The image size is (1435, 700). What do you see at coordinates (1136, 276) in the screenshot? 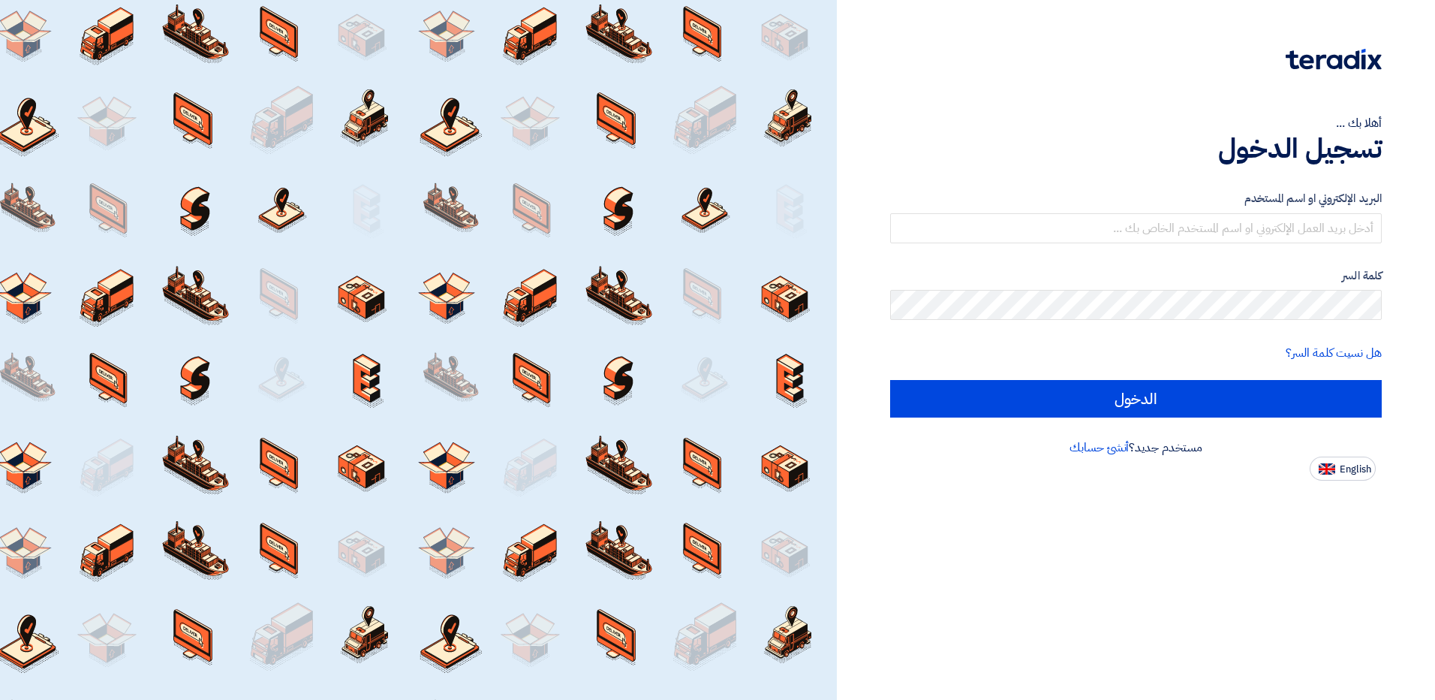
I see `label: كلمة السر` at bounding box center [1136, 276].